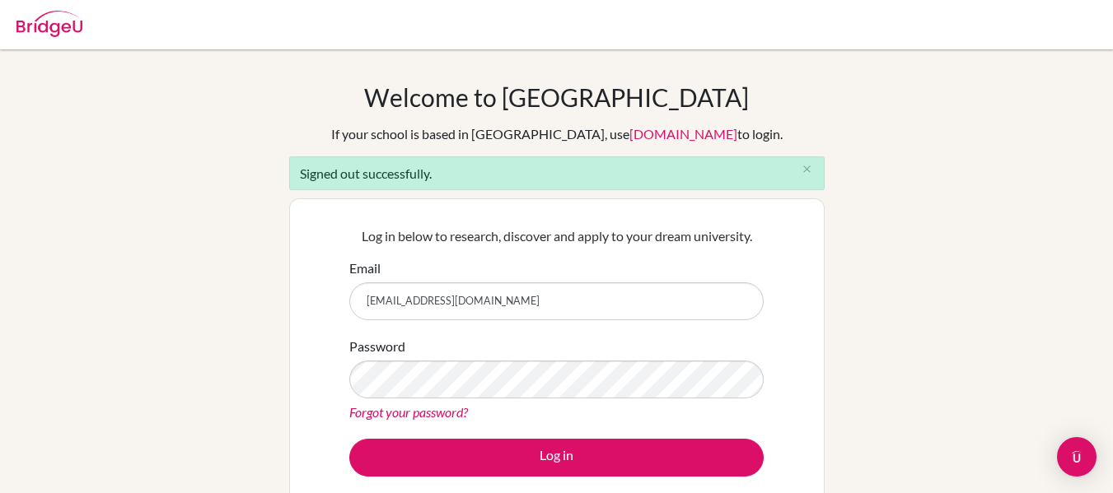  I want to click on a: Forgot your password?, so click(408, 412).